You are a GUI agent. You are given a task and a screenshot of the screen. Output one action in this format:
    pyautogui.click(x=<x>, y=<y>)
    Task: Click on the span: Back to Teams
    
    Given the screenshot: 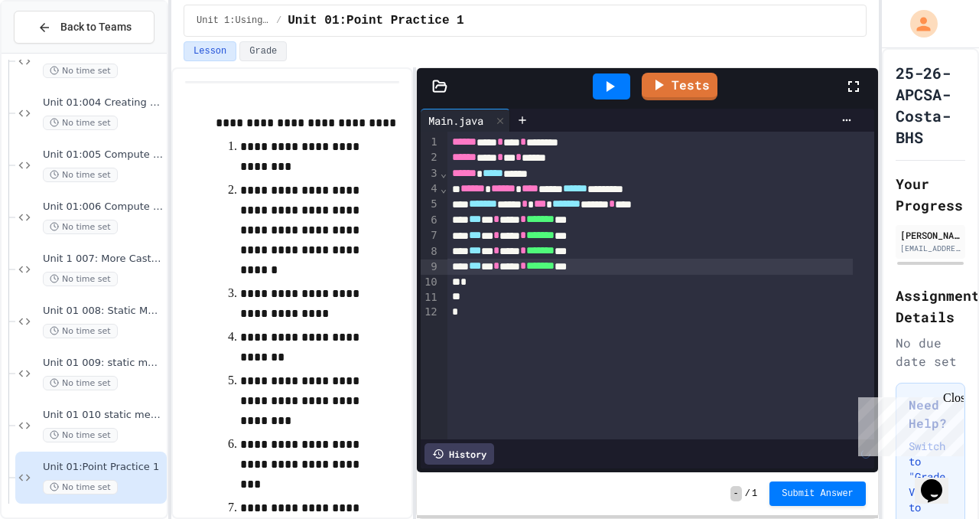 What is the action you would take?
    pyautogui.click(x=96, y=27)
    